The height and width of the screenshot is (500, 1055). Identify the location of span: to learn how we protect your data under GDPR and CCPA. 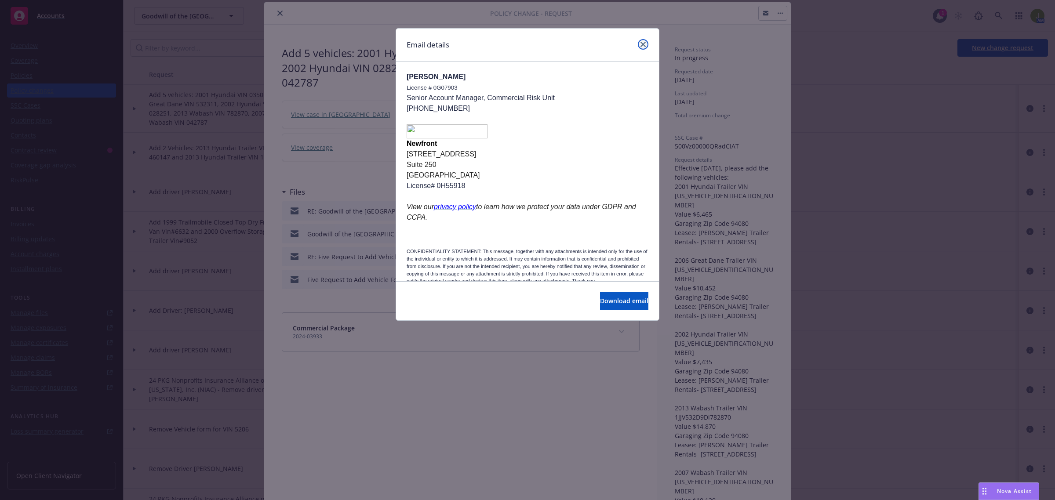
(521, 212).